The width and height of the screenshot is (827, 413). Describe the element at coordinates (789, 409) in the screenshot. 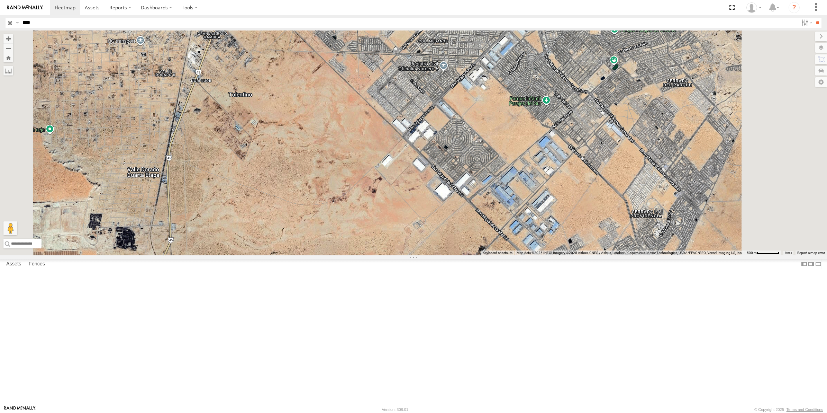

I see `div: © Copyright 2025 -` at that location.